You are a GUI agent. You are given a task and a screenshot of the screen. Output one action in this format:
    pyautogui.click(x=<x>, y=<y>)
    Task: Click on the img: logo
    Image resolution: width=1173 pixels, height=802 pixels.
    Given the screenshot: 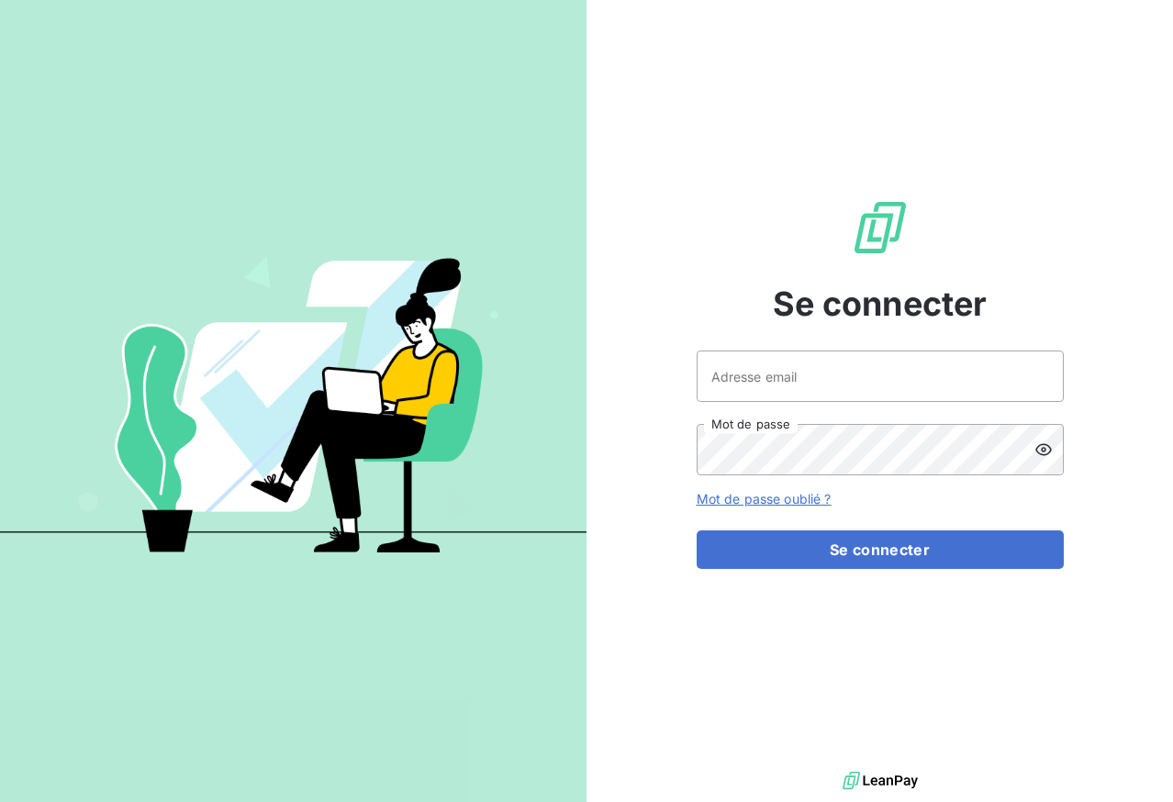 What is the action you would take?
    pyautogui.click(x=880, y=781)
    